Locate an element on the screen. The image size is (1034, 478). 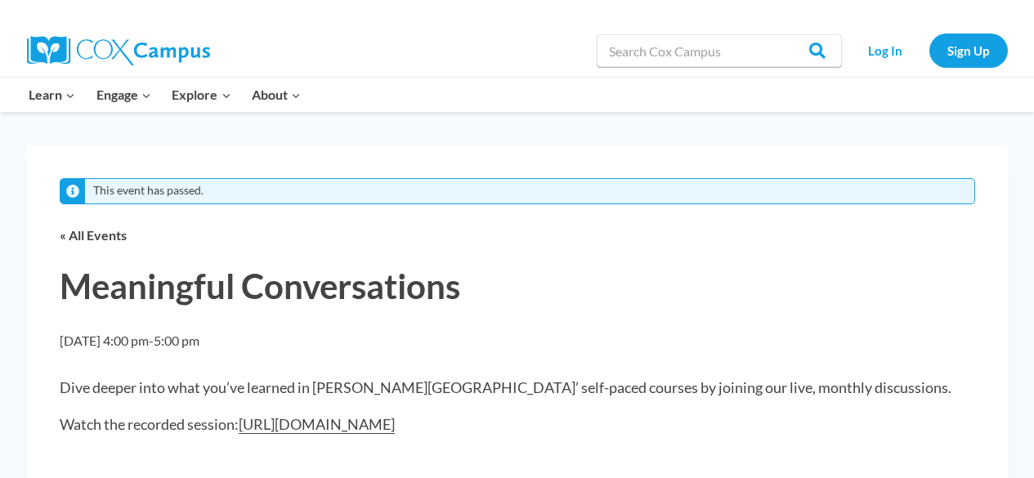
p: Watch the recorded session: is located at coordinates (517, 424).